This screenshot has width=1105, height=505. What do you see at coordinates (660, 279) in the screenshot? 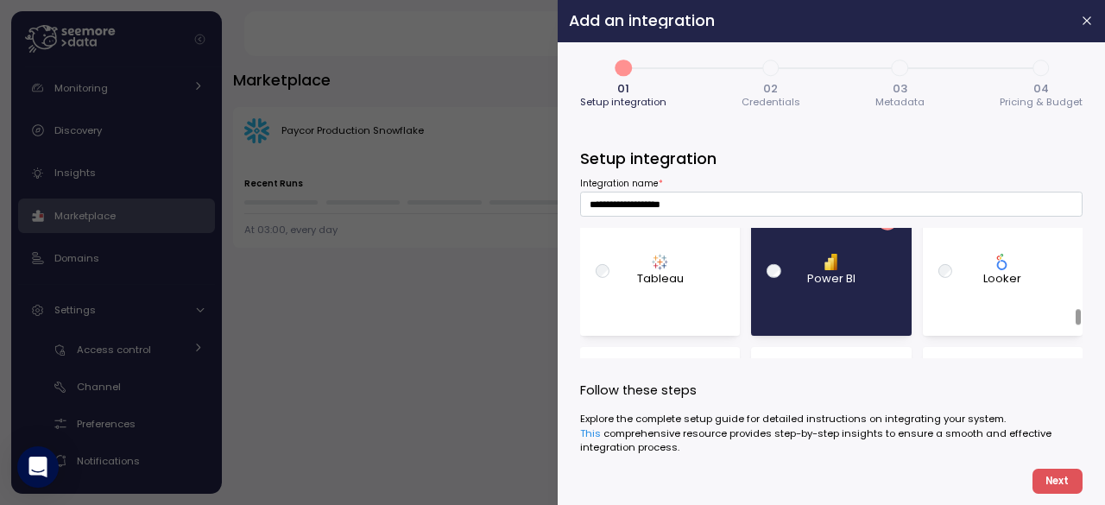
I see `p: Tableau` at bounding box center [660, 279].